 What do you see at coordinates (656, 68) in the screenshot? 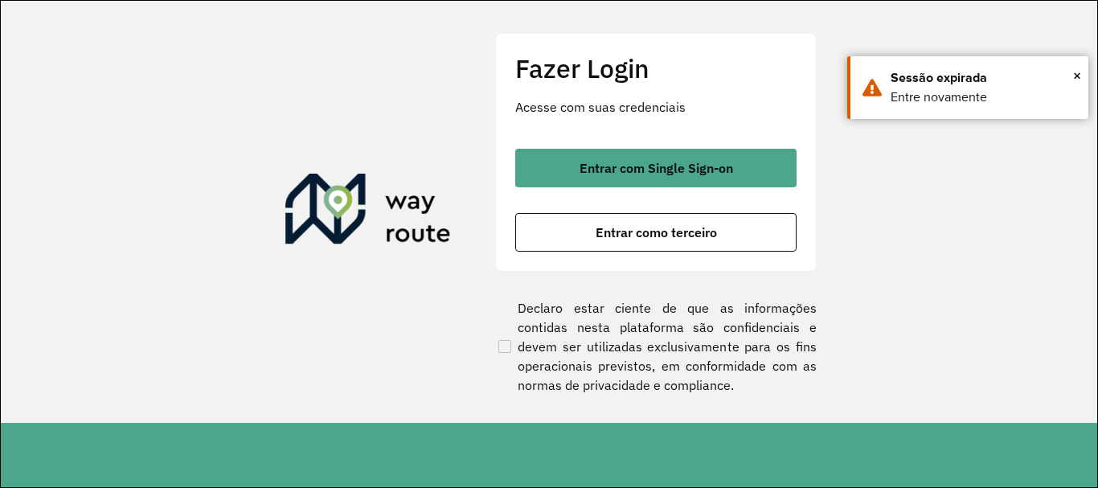
I see `h2: Fazer Login` at bounding box center [656, 68].